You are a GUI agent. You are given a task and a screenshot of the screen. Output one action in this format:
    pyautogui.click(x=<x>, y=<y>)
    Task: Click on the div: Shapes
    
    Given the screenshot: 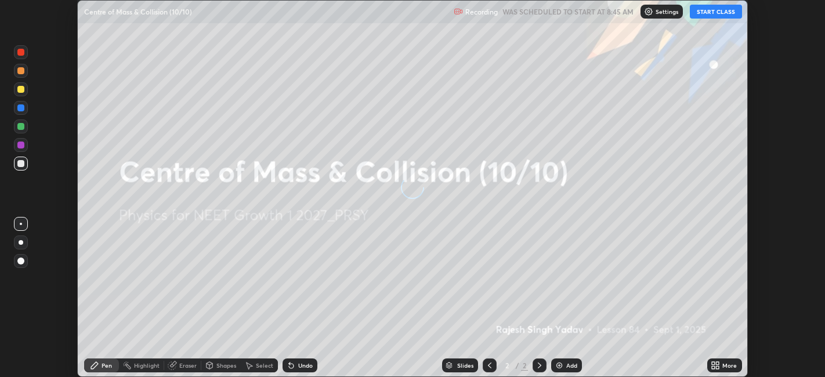 What is the action you would take?
    pyautogui.click(x=226, y=366)
    